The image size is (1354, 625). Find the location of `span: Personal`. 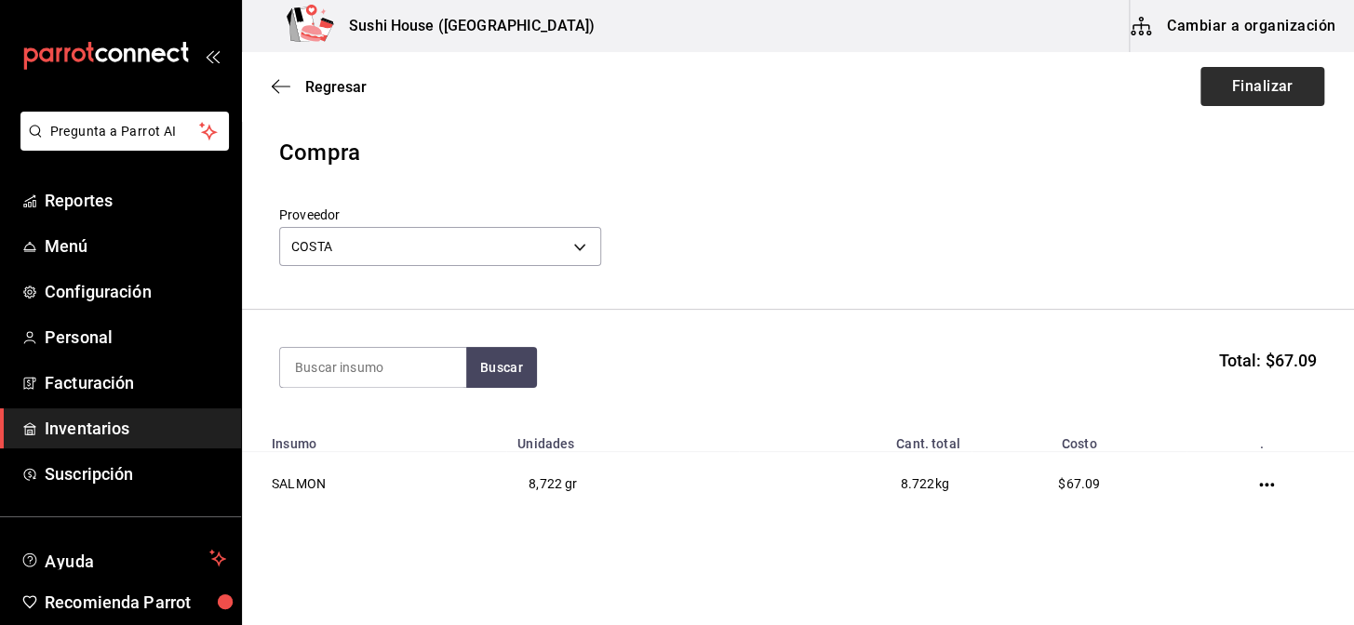

span: Personal is located at coordinates (135, 337).